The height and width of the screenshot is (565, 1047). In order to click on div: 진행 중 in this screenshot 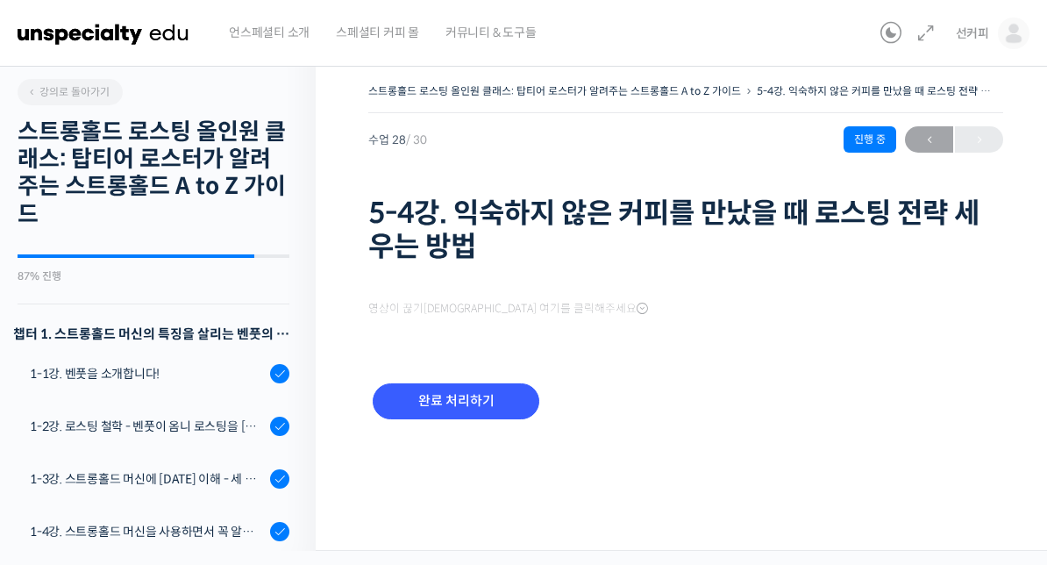, I will do `click(870, 139)`.